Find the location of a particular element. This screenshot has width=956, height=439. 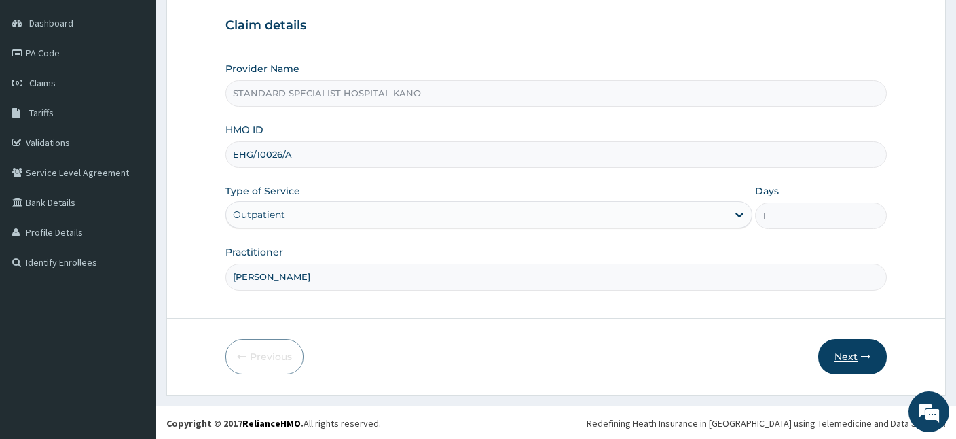

button: Next is located at coordinates (852, 356).